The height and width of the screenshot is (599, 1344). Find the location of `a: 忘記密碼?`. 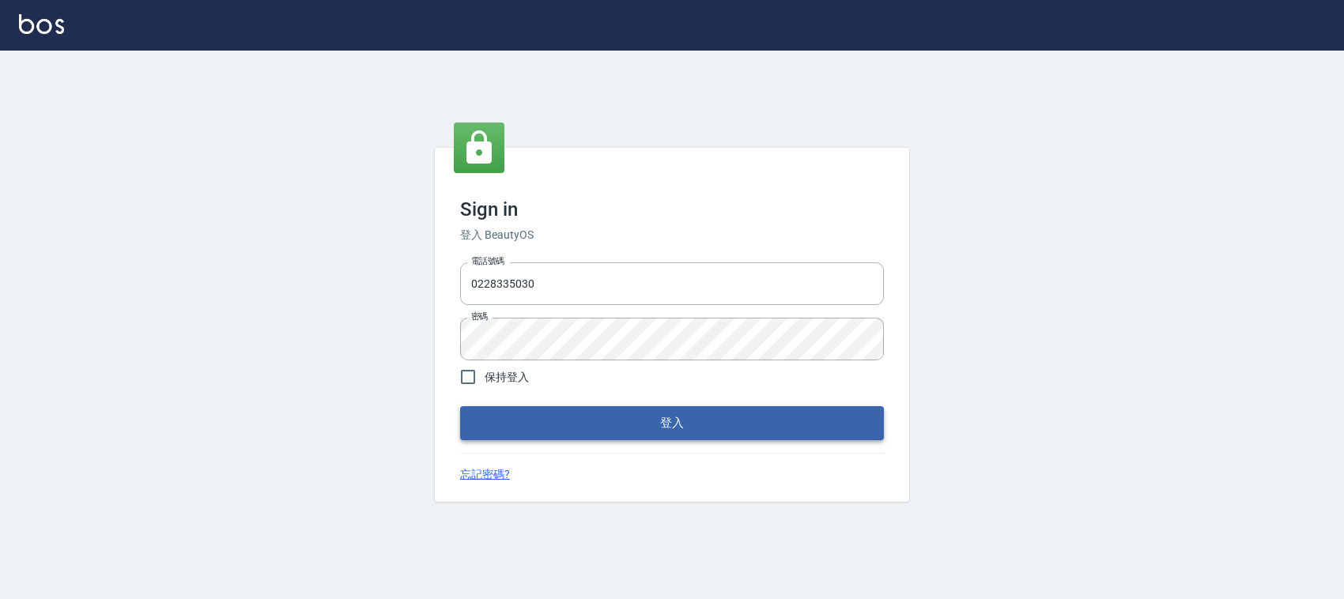

a: 忘記密碼? is located at coordinates (485, 474).